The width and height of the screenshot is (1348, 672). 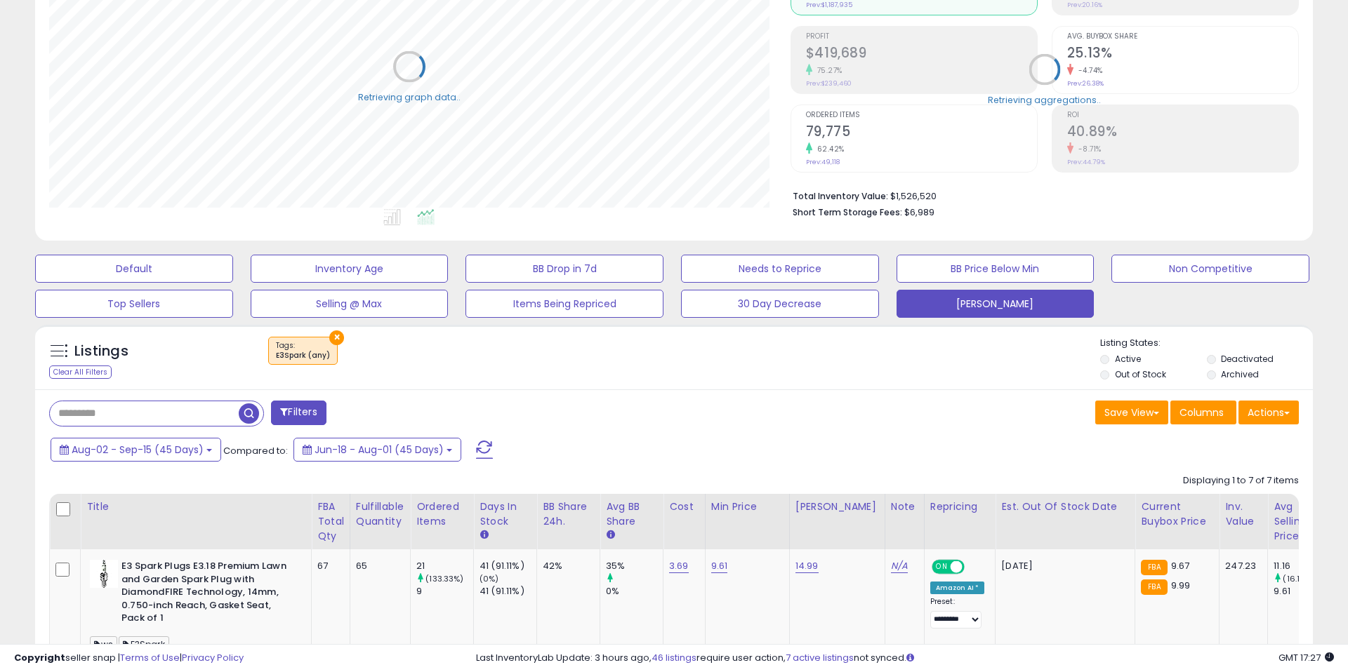 I want to click on button: Items Being Repriced, so click(x=564, y=304).